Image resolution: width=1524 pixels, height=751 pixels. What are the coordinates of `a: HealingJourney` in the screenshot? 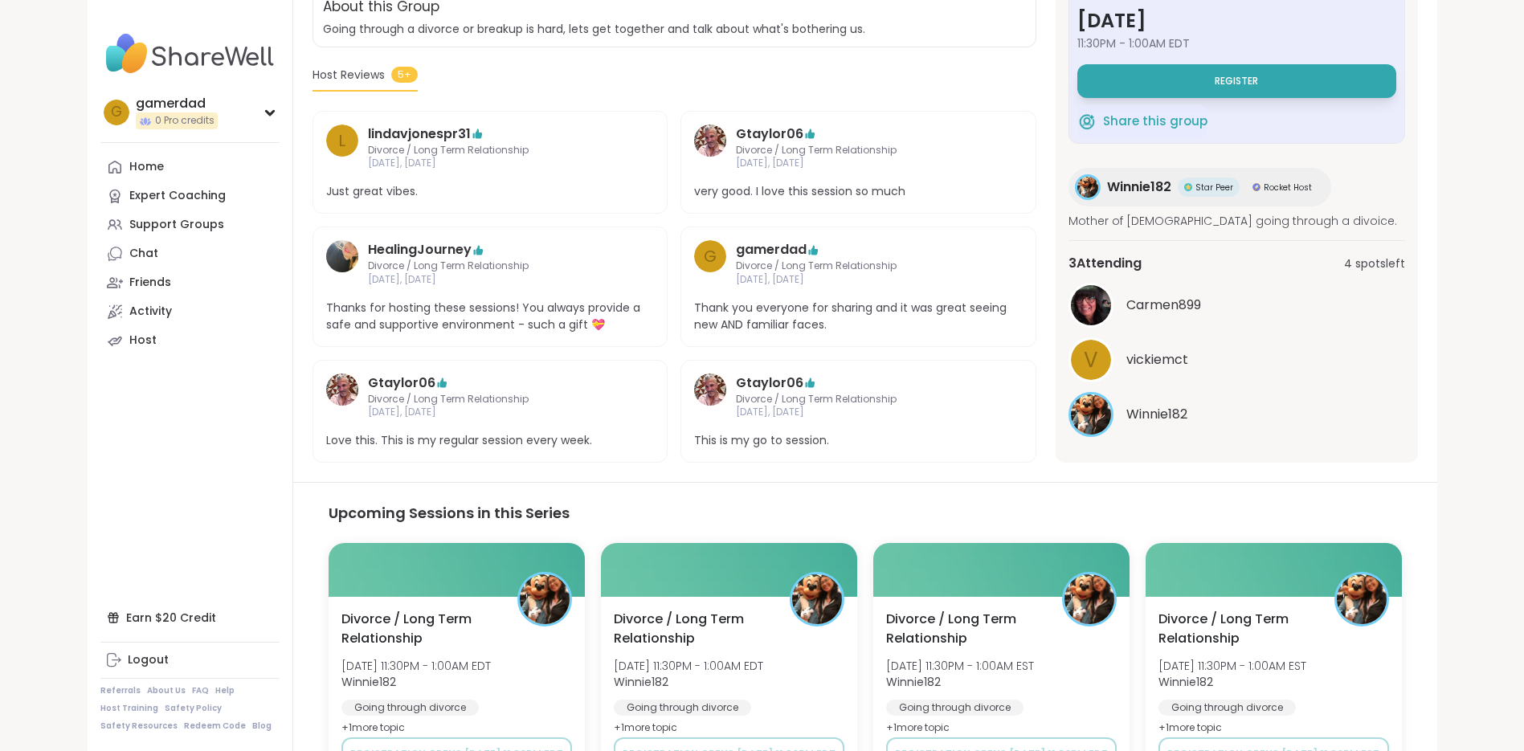 It's located at (419, 250).